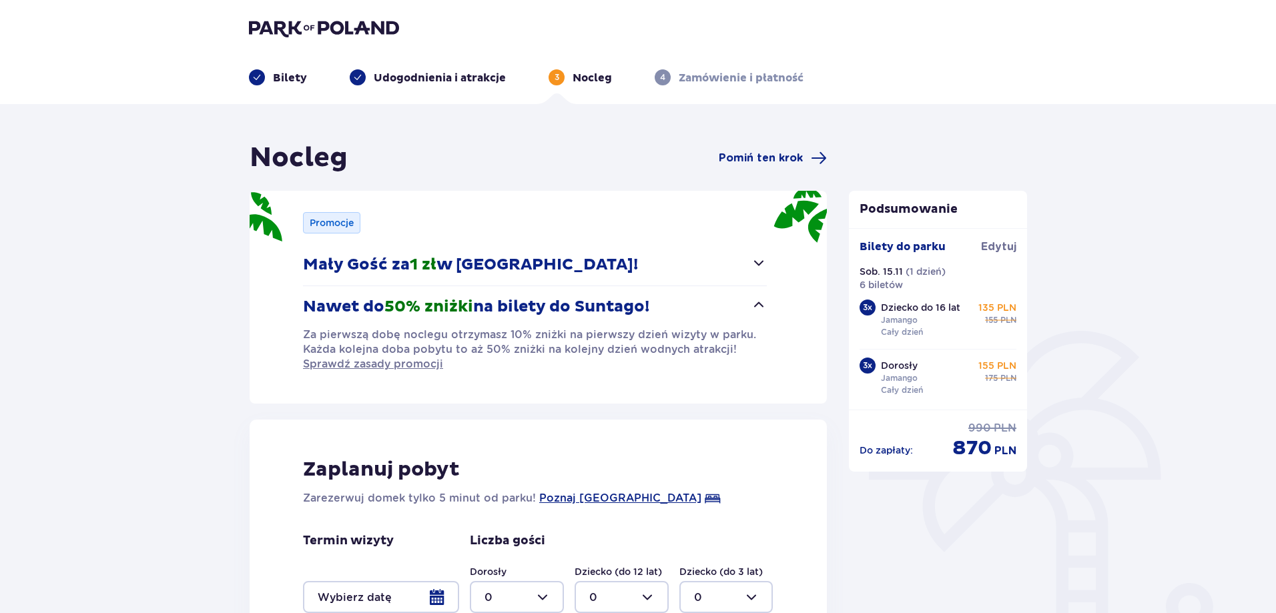  I want to click on p: 4, so click(663, 77).